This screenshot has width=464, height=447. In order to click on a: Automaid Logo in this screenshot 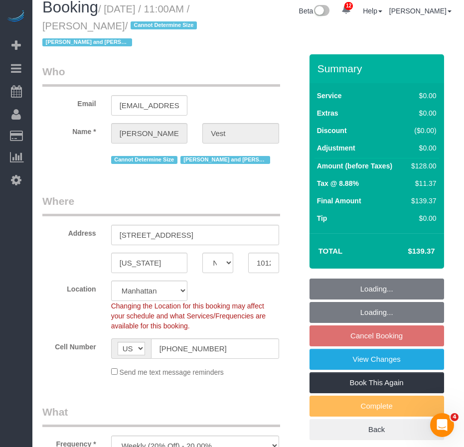, I will do `click(16, 17)`.